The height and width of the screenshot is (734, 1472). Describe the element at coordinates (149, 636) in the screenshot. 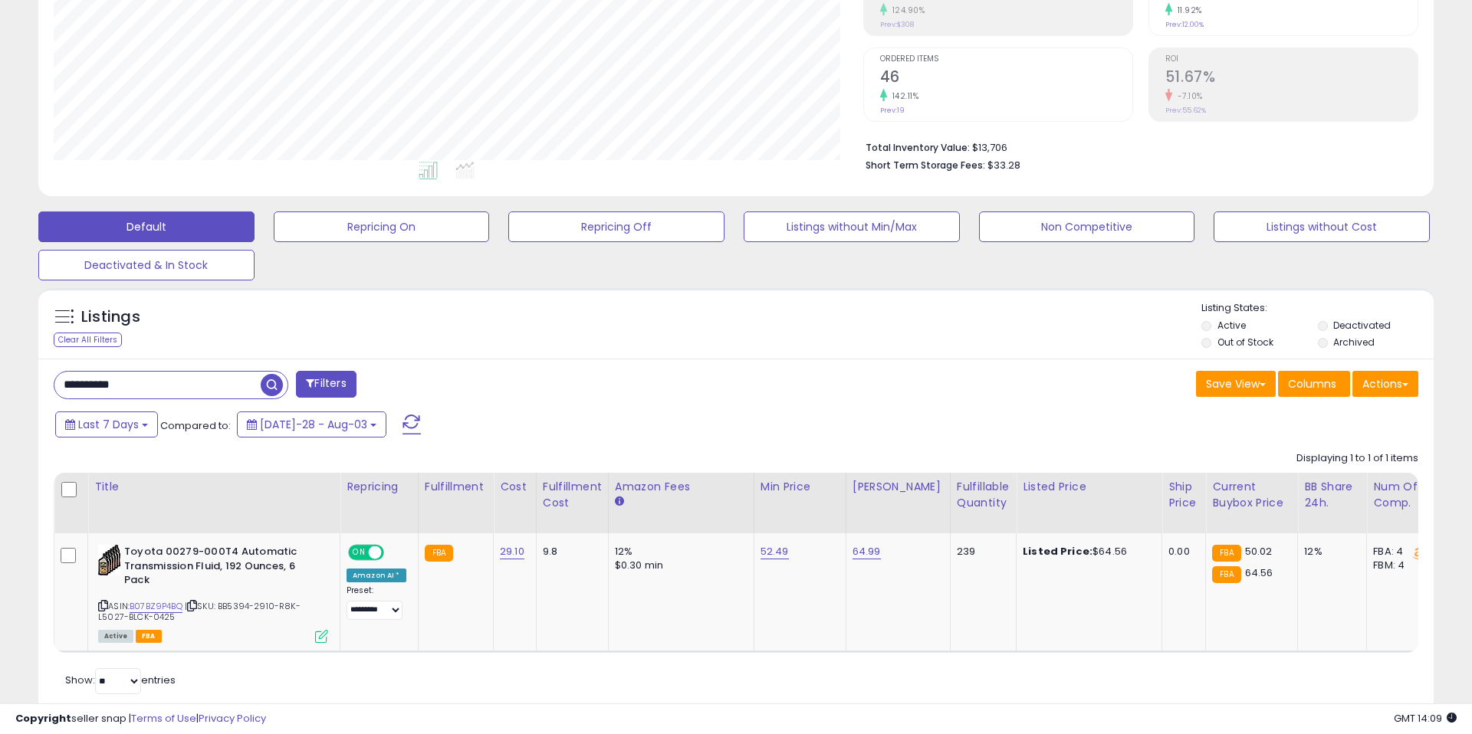

I see `span: FBA` at that location.